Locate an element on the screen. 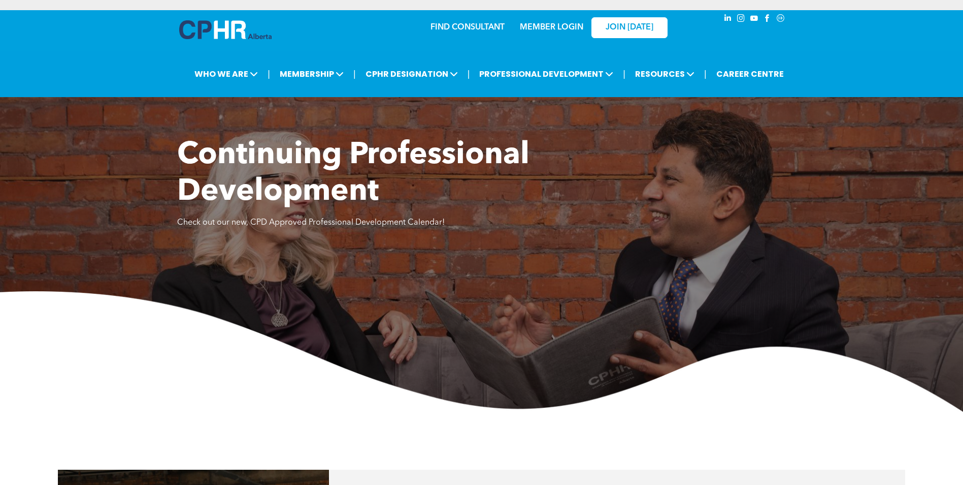 This screenshot has height=485, width=963. span: Check out our new, CPD Approved Professional Development Calendar! is located at coordinates (311, 222).